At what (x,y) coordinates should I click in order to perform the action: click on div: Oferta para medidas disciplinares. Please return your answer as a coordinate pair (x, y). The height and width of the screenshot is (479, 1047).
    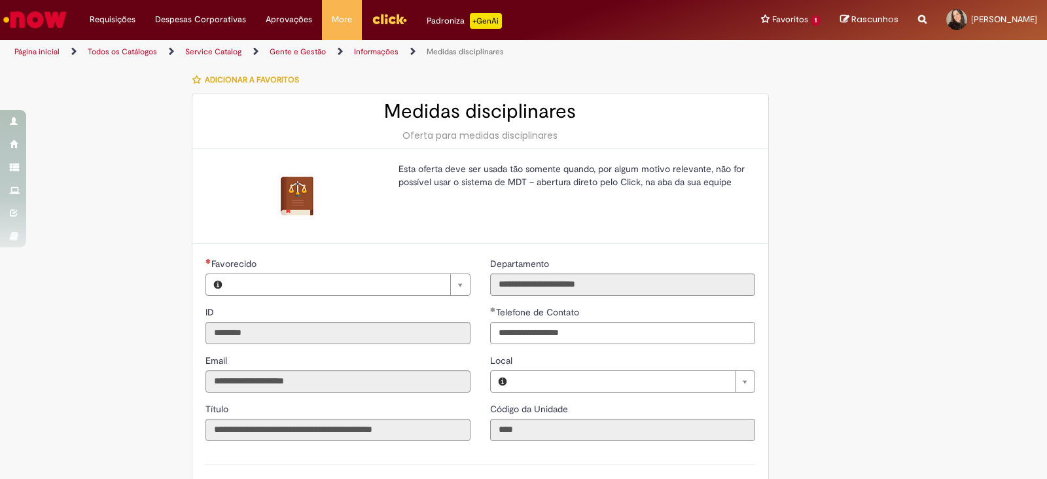
    Looking at the image, I should click on (480, 135).